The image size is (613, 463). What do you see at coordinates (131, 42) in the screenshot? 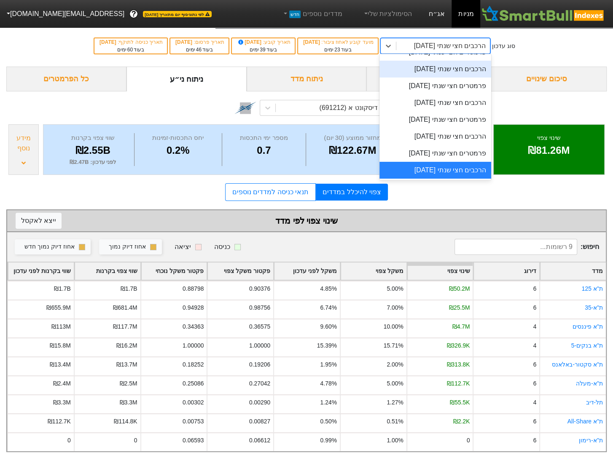
I see `div: תאריך כניסה לתוקף :` at bounding box center [131, 42].